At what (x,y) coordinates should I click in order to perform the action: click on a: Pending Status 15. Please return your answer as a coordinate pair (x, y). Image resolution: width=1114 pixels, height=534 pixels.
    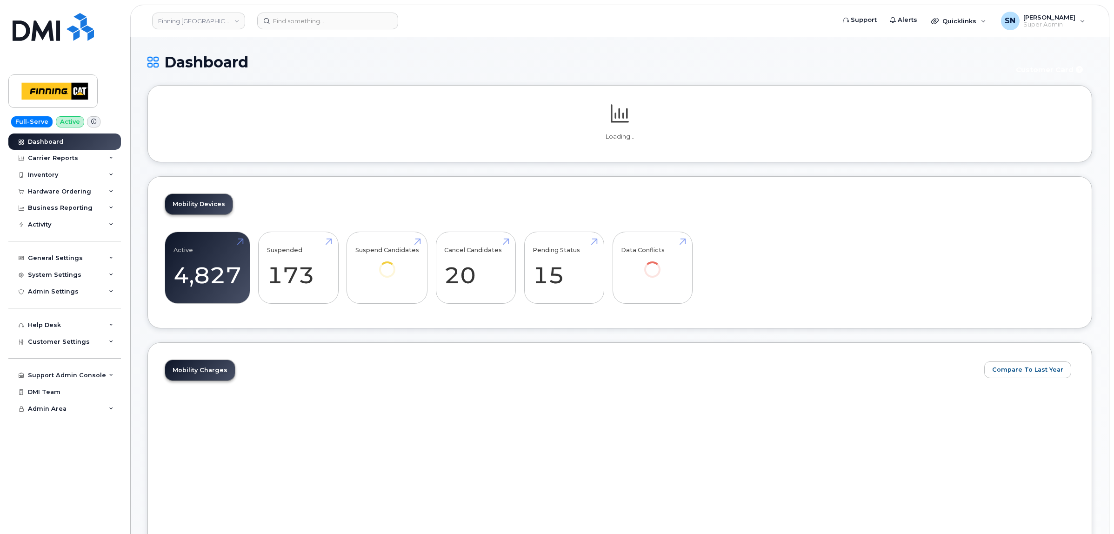
    Looking at the image, I should click on (564, 268).